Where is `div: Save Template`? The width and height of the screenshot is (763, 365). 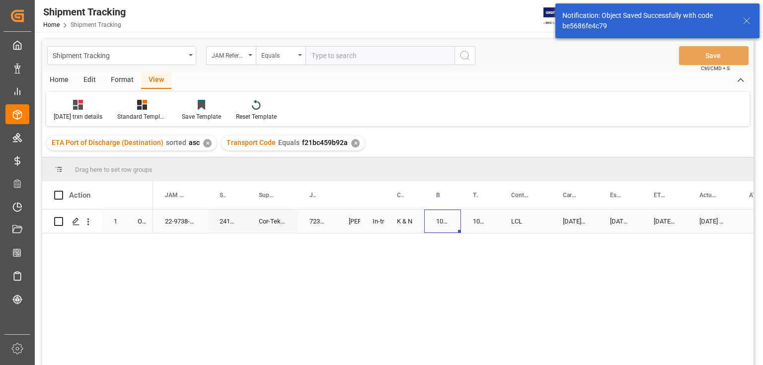 div: Save Template is located at coordinates (201, 117).